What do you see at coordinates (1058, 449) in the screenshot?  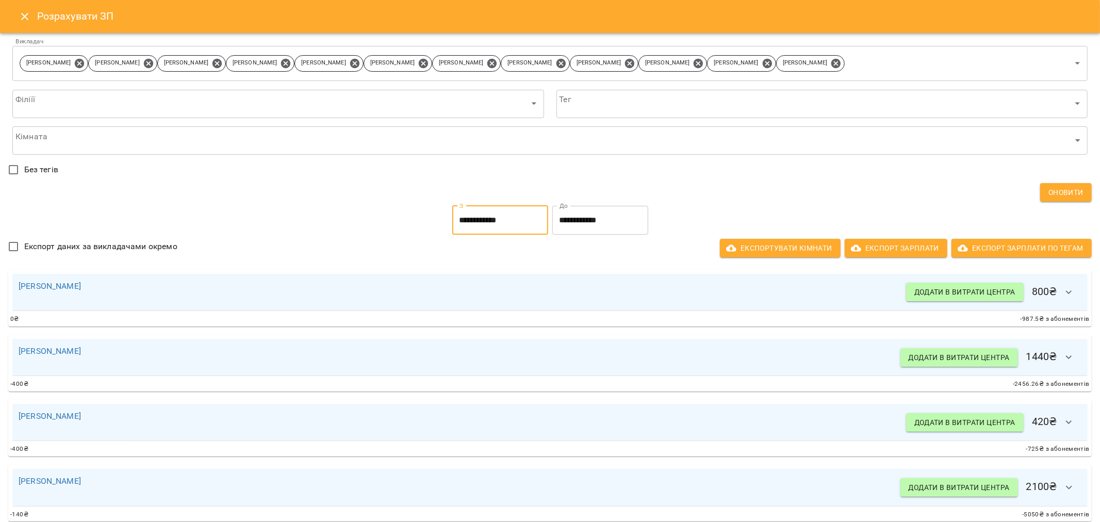 I see `span: -725 ₴ з абонементів` at bounding box center [1058, 449].